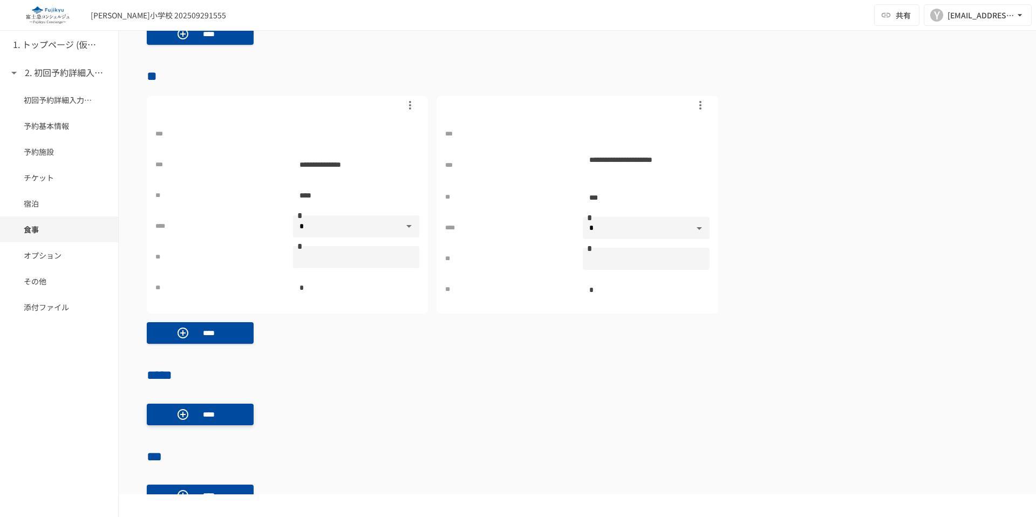  I want to click on span: その他, so click(59, 281).